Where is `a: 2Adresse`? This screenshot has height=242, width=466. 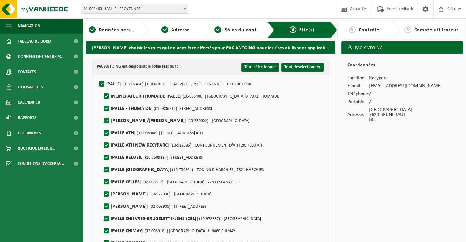
a: 2Adresse is located at coordinates (175, 30).